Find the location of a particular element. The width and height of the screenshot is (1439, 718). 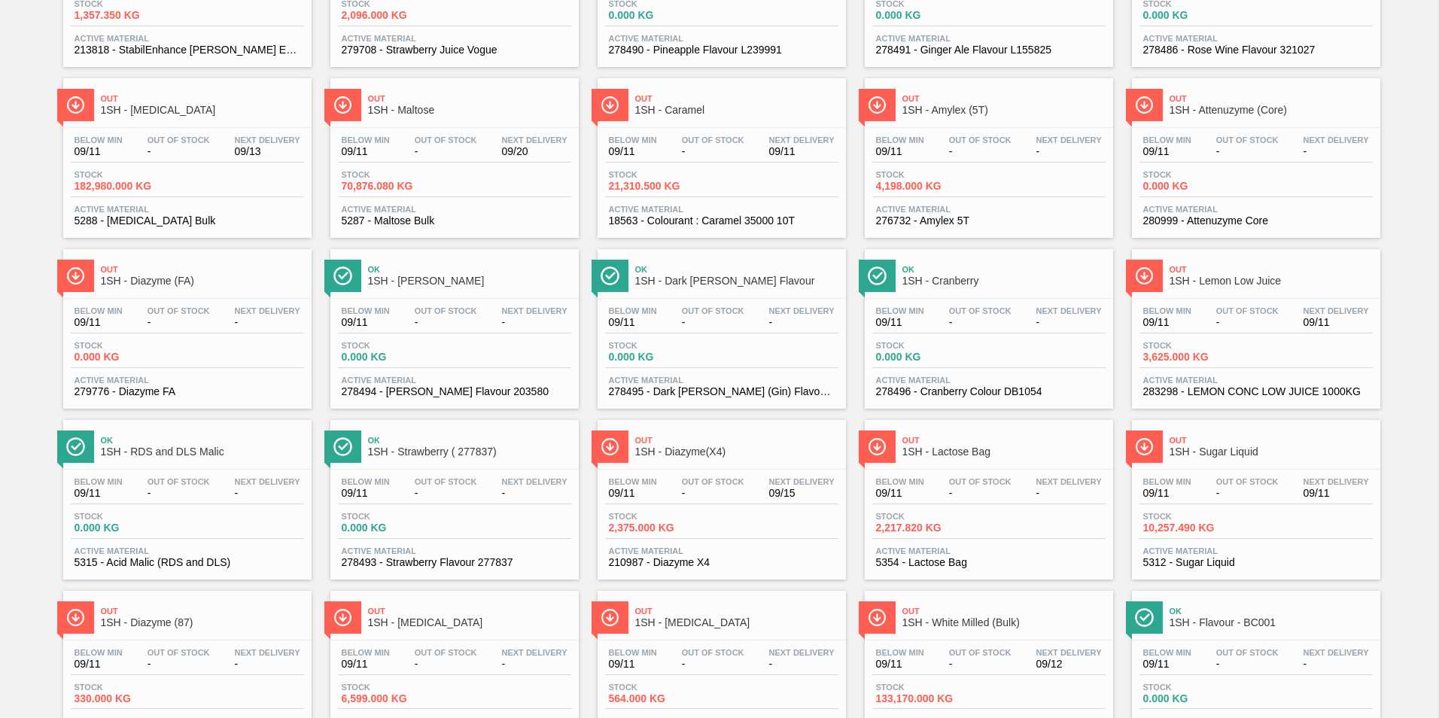

span: 1SH - Attenuzyme (Core) is located at coordinates (1271, 110).